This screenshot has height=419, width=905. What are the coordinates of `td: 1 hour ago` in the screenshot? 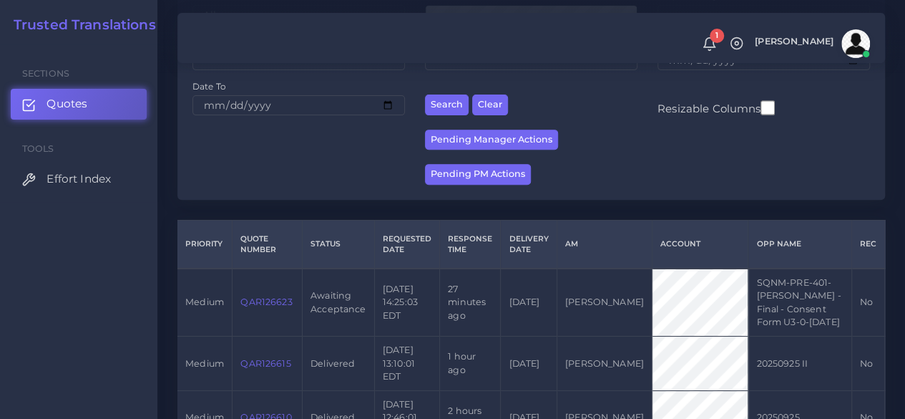 It's located at (470, 363).